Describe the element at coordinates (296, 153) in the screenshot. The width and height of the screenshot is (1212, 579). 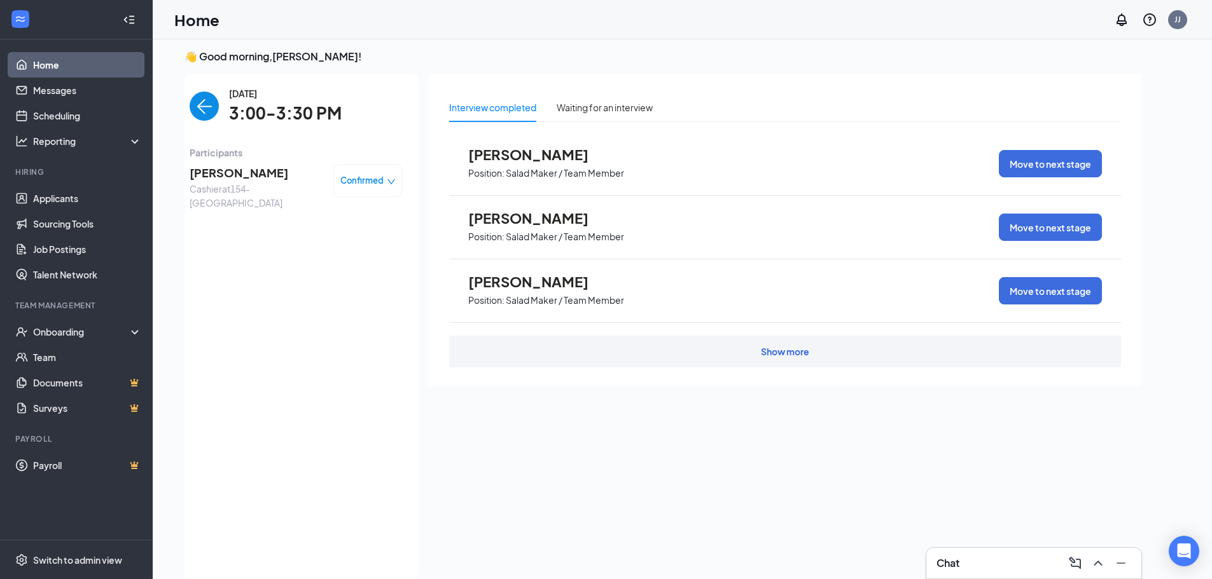
I see `span: Participants` at that location.